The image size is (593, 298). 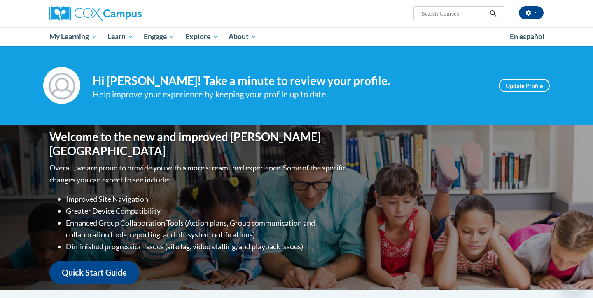 I want to click on a: Cox Campus, so click(x=128, y=14).